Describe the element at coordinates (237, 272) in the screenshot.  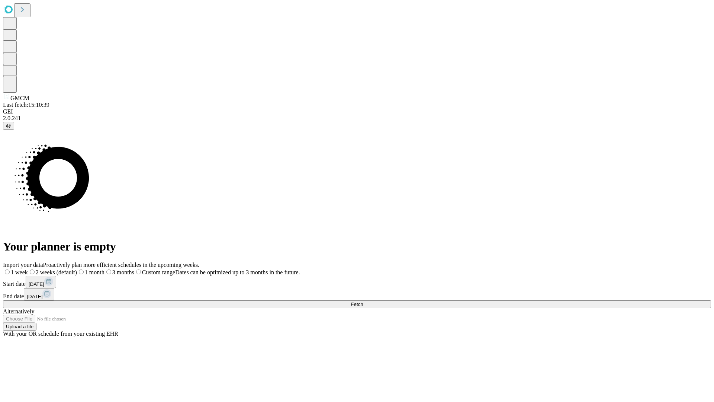
I see `span: Dates can be optimized up to 3 months in the future.` at that location.